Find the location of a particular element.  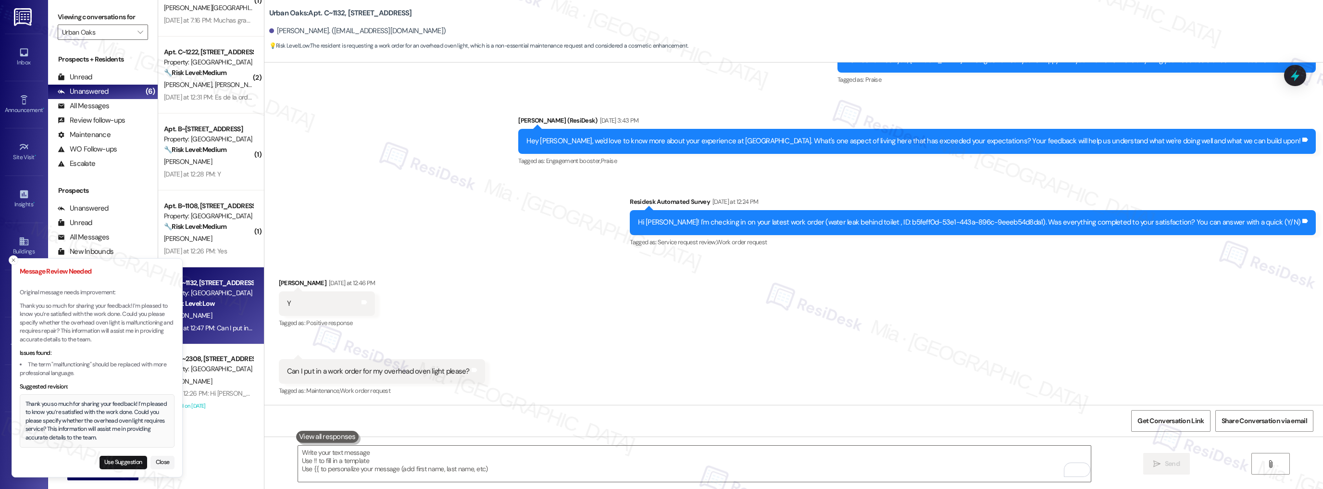

p: Original message needs improvement: is located at coordinates (97, 293).